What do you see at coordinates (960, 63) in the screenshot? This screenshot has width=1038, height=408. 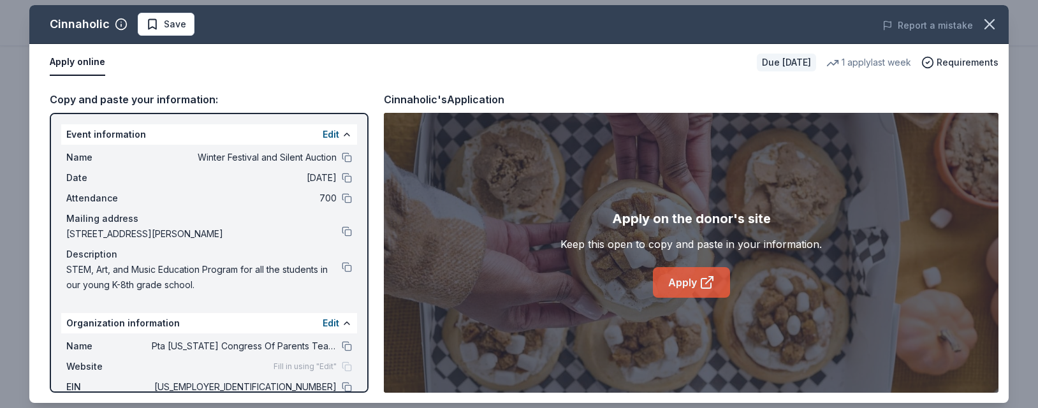 I see `button: Requirements` at bounding box center [960, 63].